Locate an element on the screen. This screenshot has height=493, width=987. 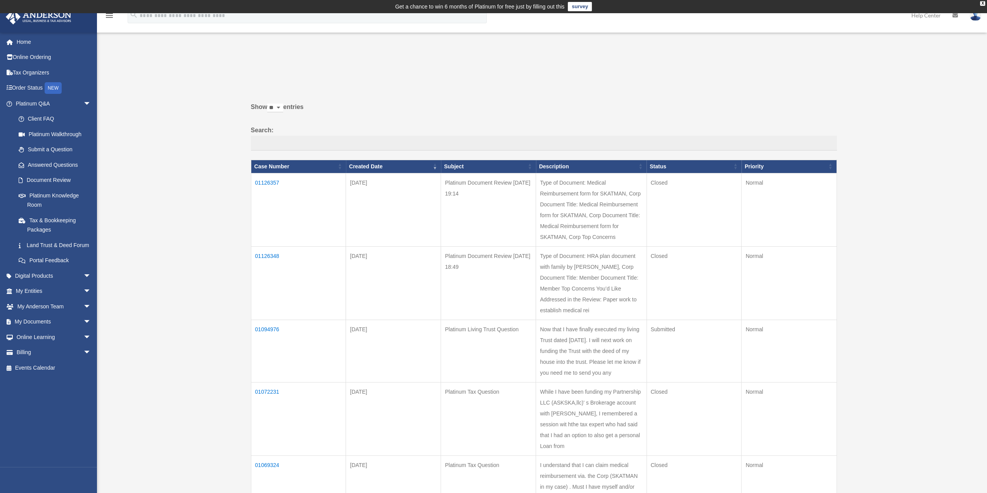
a: Tax & Bookkeeping Packages is located at coordinates (55, 225).